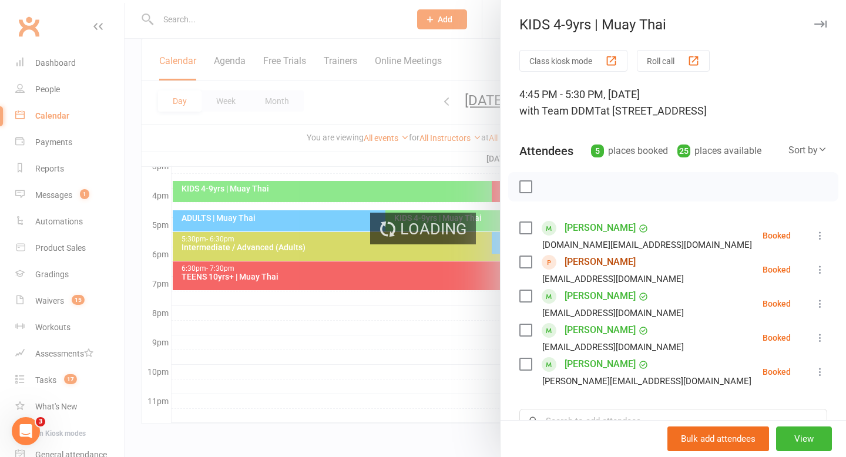 This screenshot has width=846, height=457. Describe the element at coordinates (560, 110) in the screenshot. I see `span: with Team DDMT` at that location.